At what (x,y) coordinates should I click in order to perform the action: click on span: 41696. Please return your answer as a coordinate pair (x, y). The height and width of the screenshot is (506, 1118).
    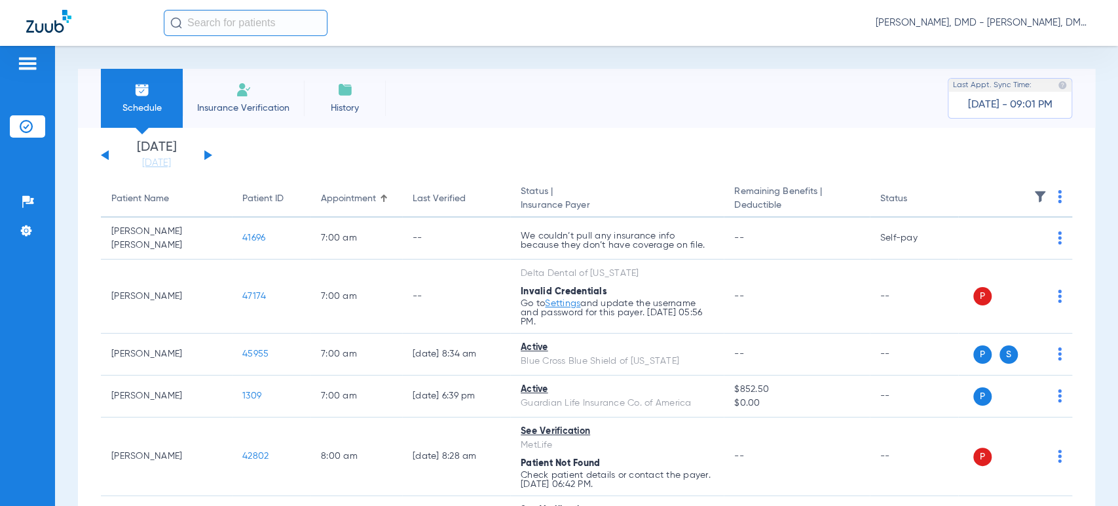
    Looking at the image, I should click on (254, 238).